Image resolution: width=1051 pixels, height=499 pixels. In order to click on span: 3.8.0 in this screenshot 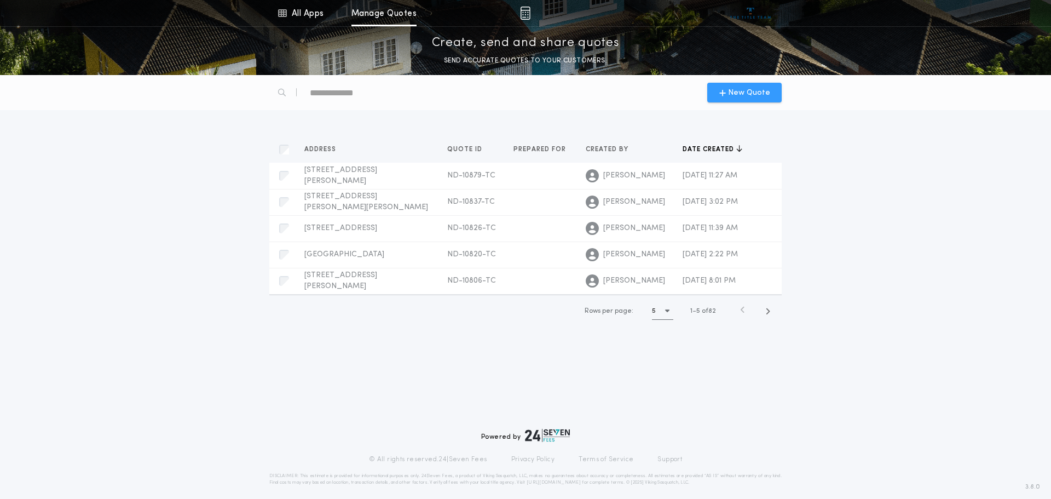, I will do `click(1032, 487)`.